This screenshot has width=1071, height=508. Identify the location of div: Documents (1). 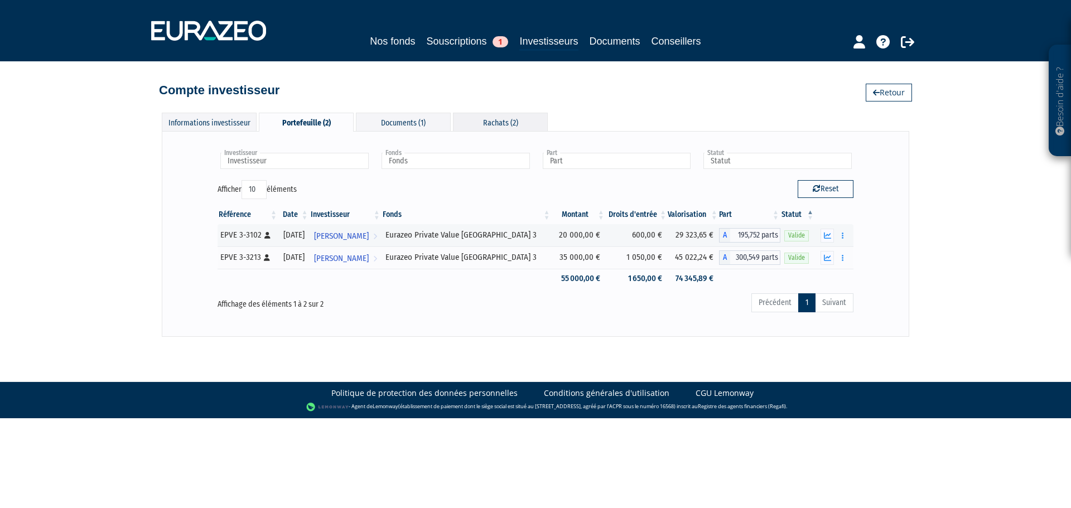
(403, 122).